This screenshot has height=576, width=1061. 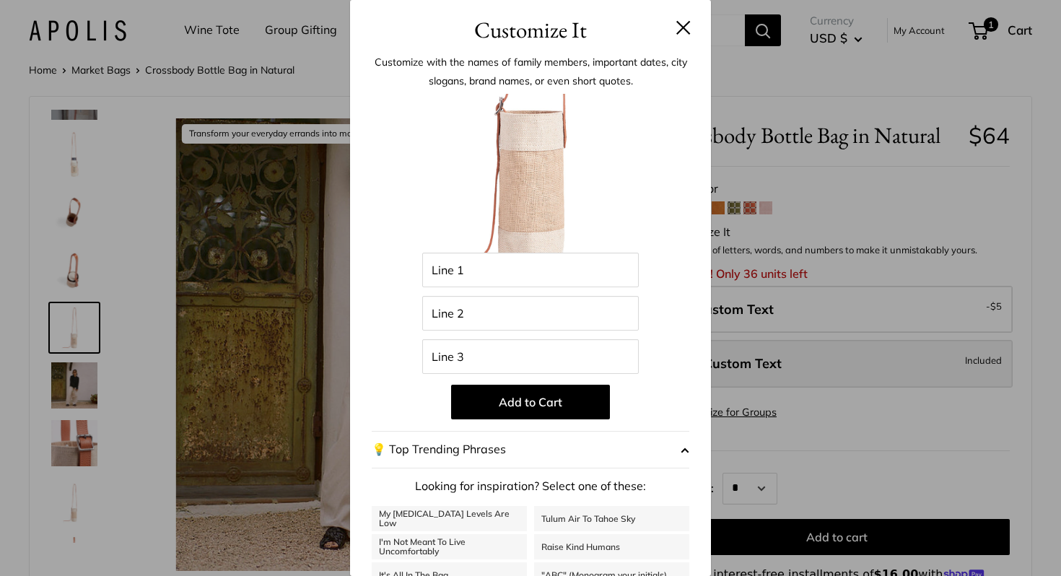 I want to click on button: 💡 Top Trending Phrases, so click(x=530, y=450).